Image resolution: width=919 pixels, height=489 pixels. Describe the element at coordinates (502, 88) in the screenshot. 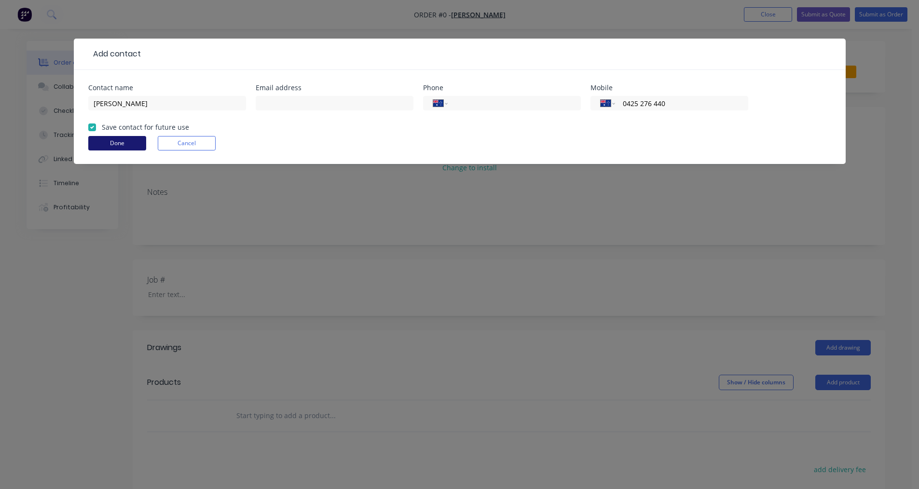

I see `div: Phone` at that location.